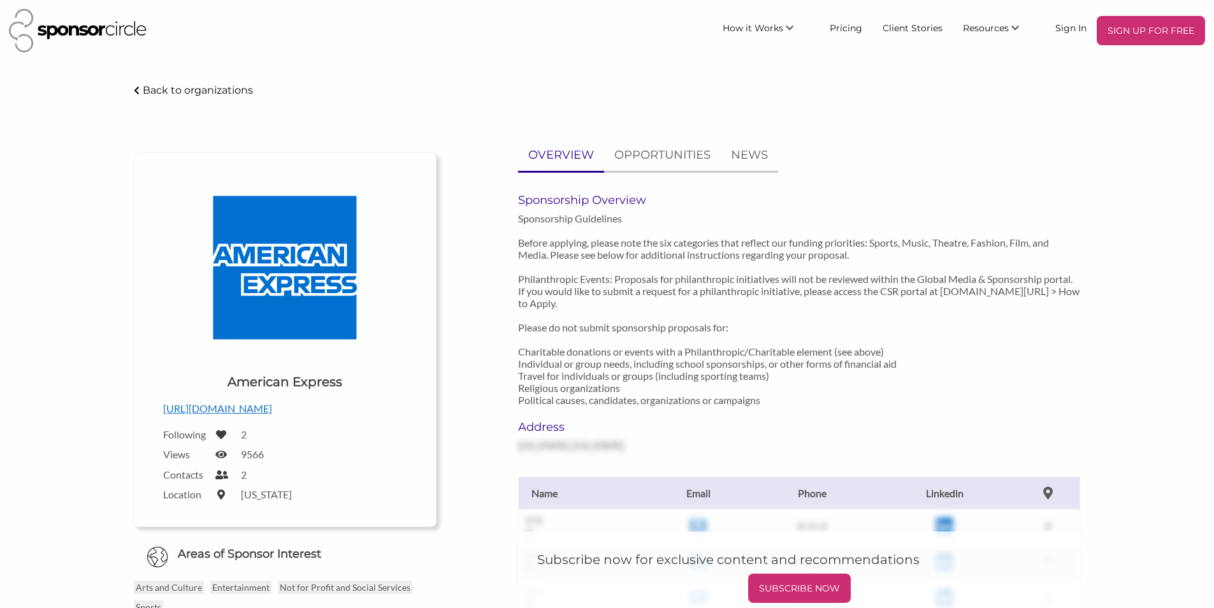 The image size is (1214, 608). I want to click on p: OPPORTUNITIES, so click(662, 155).